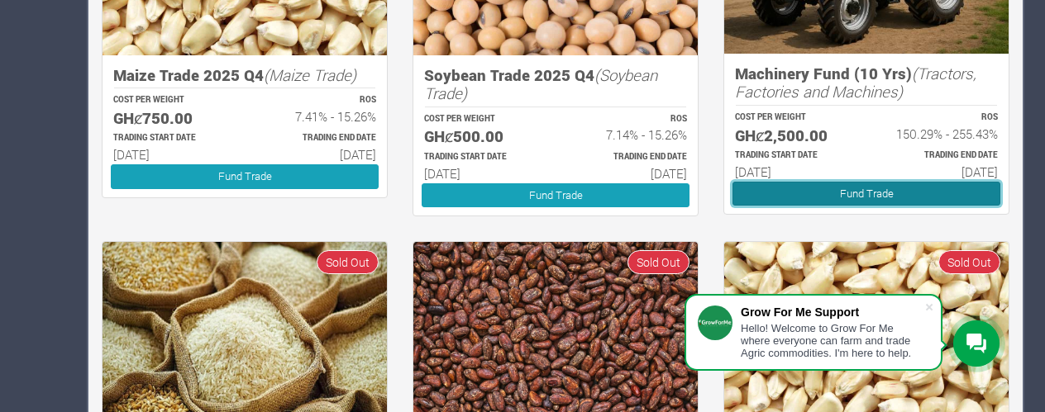 The height and width of the screenshot is (412, 1045). I want to click on i: (Soybean Trade), so click(541, 84).